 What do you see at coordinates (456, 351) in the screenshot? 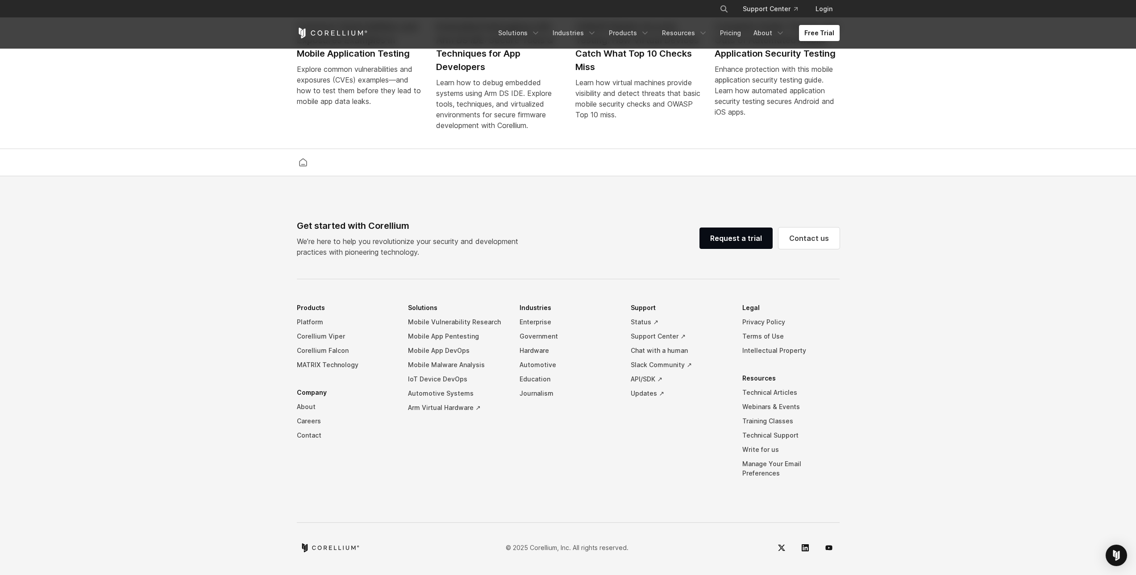
I see `a: Mobile App DevOps` at bounding box center [456, 351].